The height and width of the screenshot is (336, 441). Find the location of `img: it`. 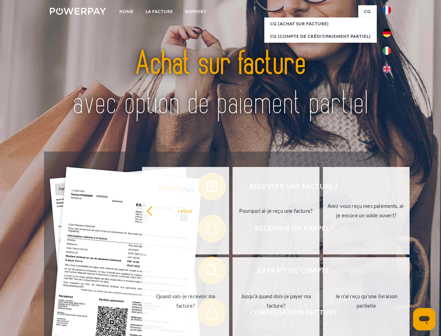

img: it is located at coordinates (387, 51).